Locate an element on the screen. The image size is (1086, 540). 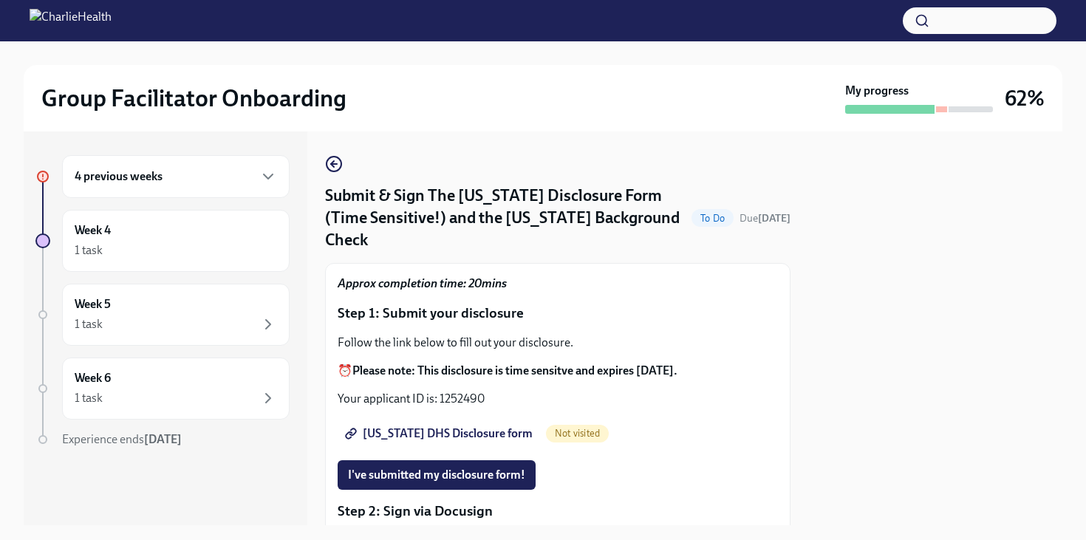
p: Your applicant ID is: 1252490 is located at coordinates (558, 399).